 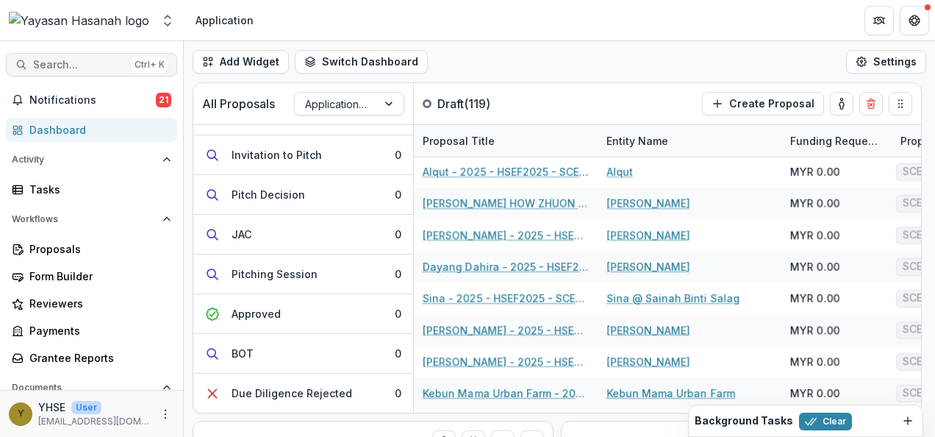 What do you see at coordinates (240, 62) in the screenshot?
I see `button: Add Widget` at bounding box center [240, 62].